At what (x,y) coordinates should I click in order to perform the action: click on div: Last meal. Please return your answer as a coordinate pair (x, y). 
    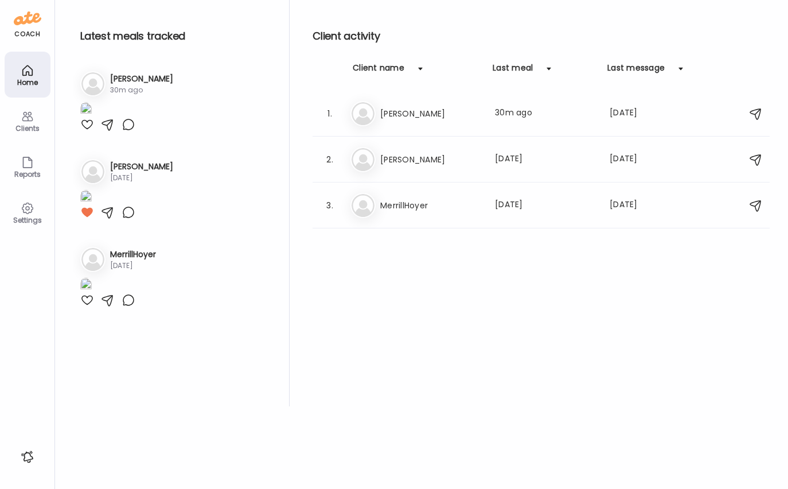
    Looking at the image, I should click on (513, 71).